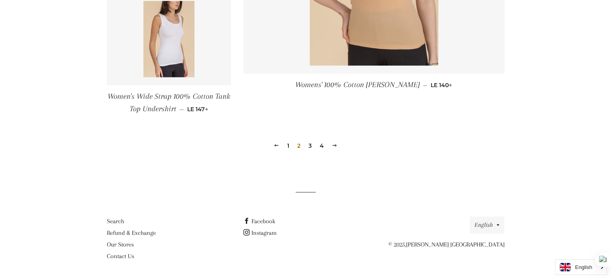  I want to click on a: Refund & Exchange, so click(131, 233).